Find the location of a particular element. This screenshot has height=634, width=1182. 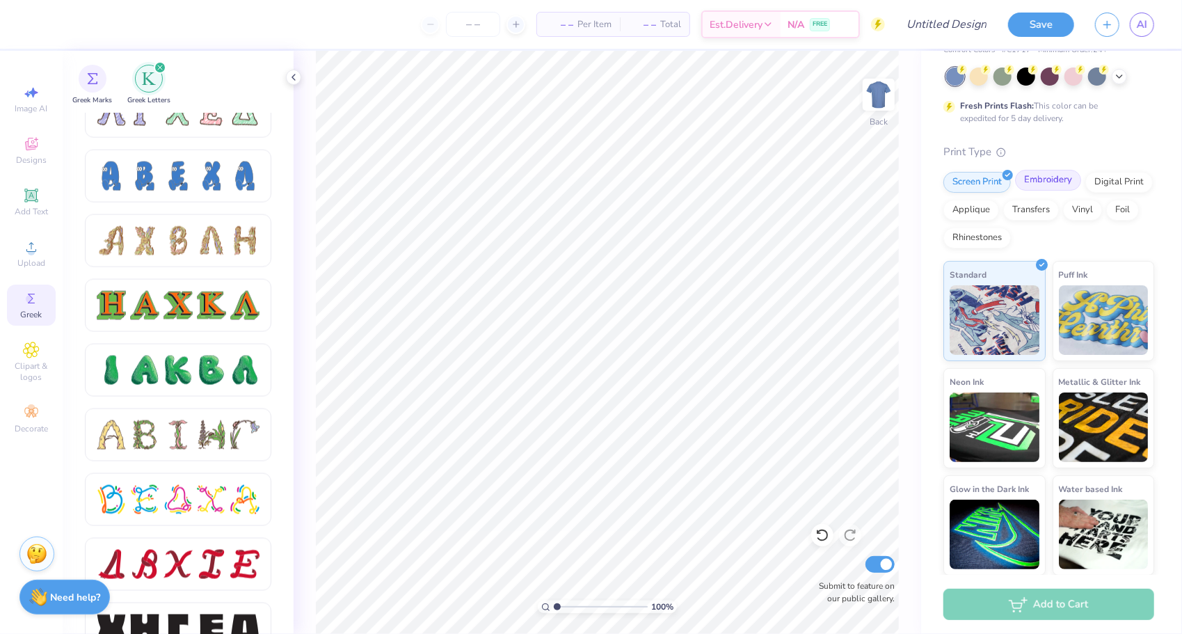

span: 100 % is located at coordinates (662, 607).